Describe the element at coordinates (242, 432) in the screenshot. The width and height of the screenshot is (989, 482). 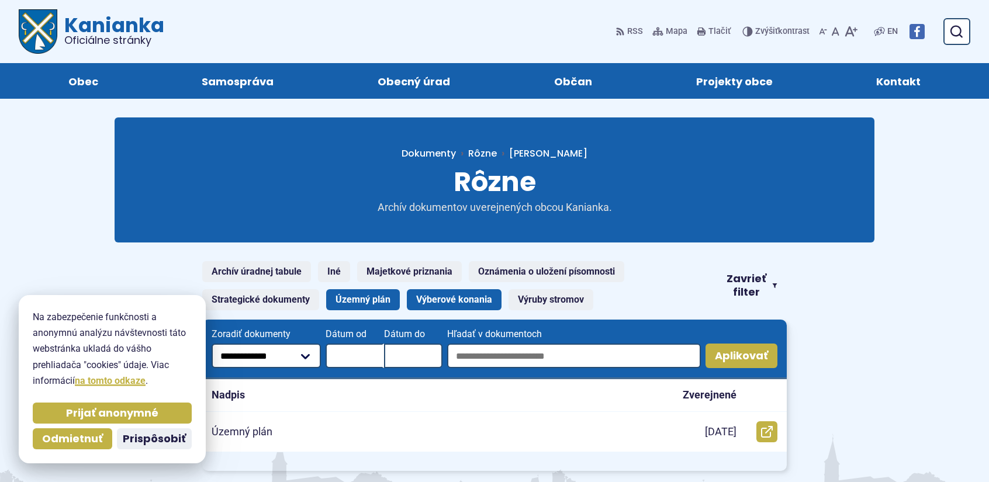
I see `p: Územný plán` at that location.